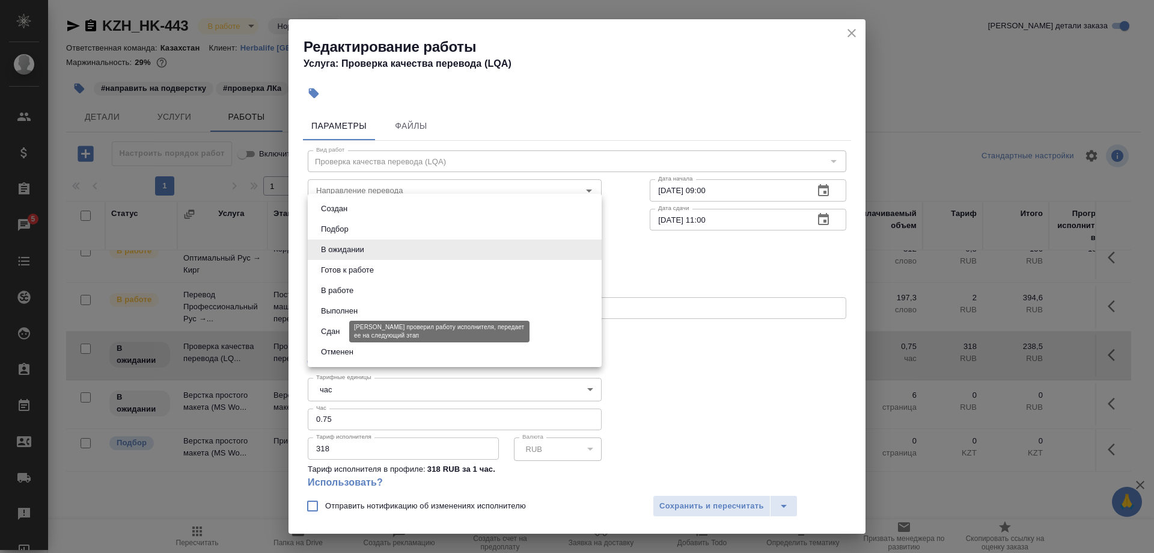  What do you see at coordinates (343, 250) in the screenshot?
I see `button: В ожидании` at bounding box center [343, 250].